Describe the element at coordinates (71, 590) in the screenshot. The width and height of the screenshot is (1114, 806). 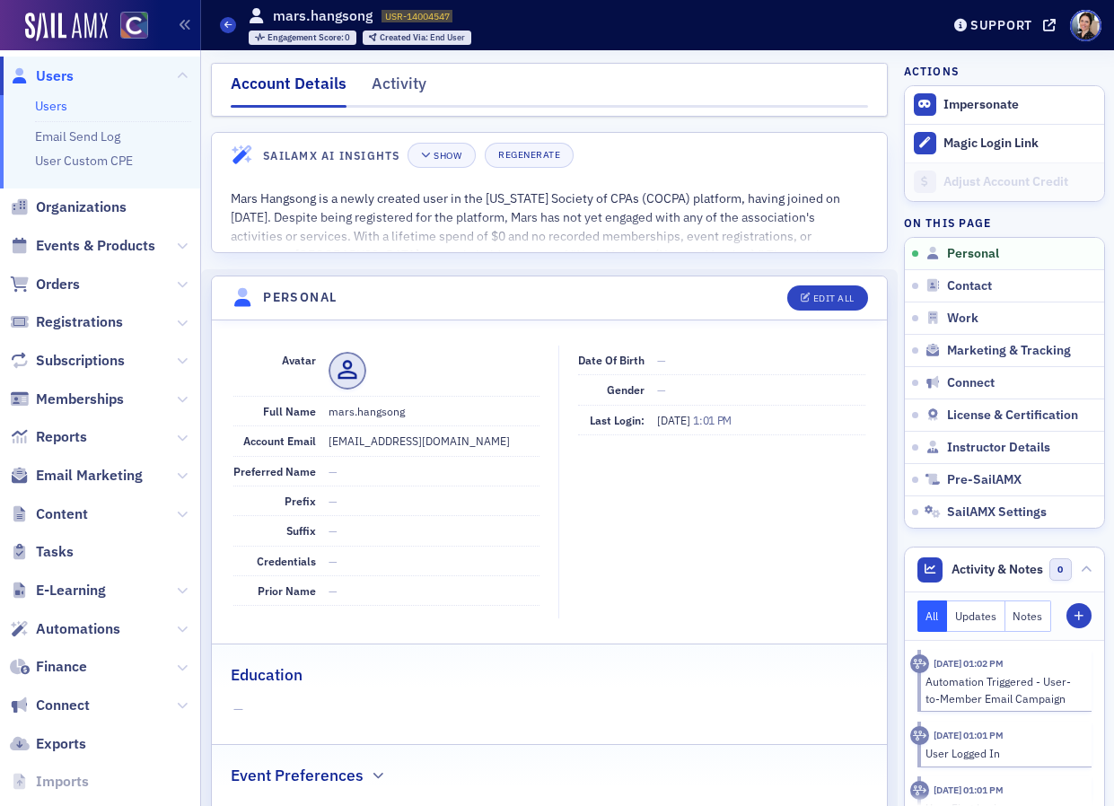
I see `span: E-Learning` at that location.